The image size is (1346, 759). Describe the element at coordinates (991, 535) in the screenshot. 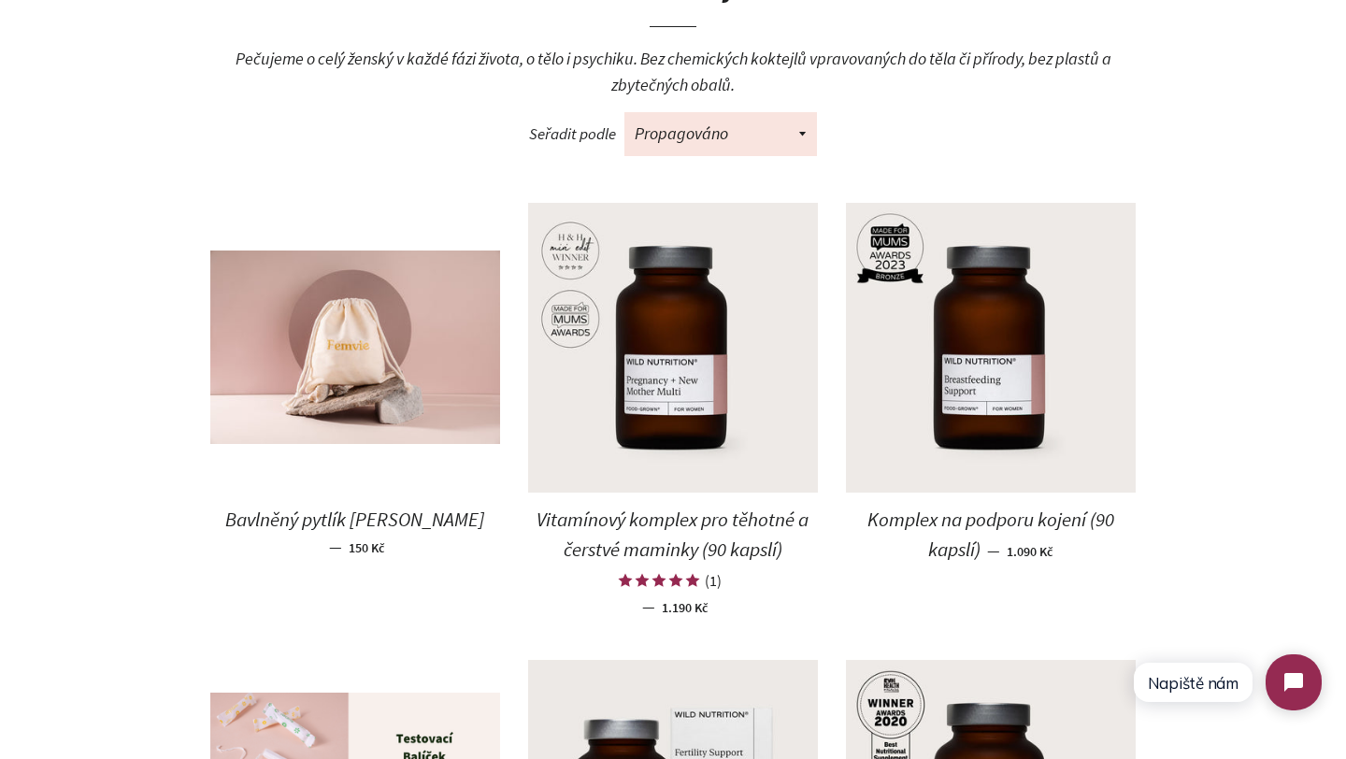

I see `span: Komplex na podporu kojení (90 kapslí)` at that location.